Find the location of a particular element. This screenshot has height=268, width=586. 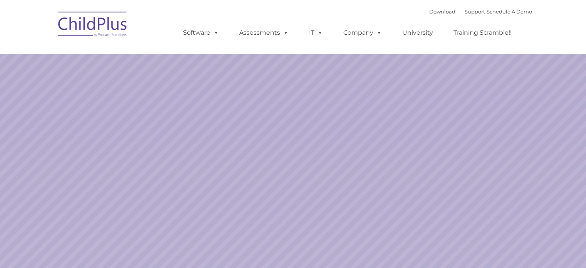

a: Company is located at coordinates (362, 33).